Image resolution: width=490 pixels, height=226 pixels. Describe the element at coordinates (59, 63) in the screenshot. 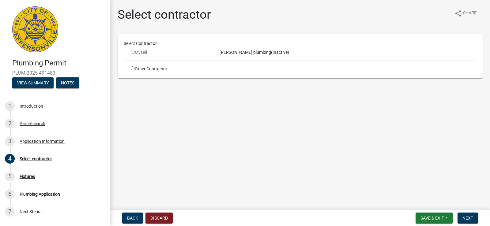

I see `h4: Plumbing Permit` at that location.